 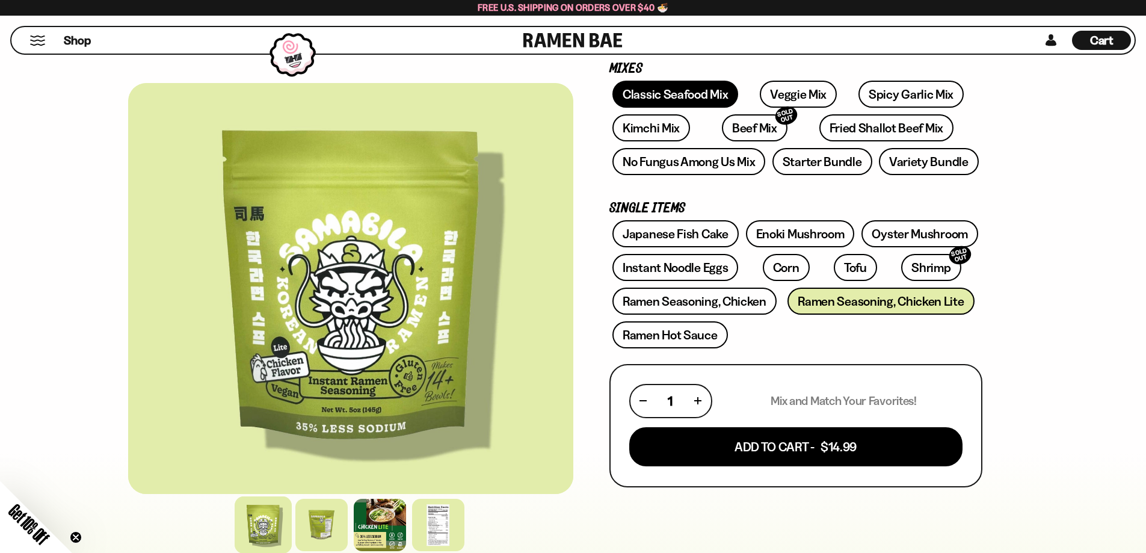 I want to click on a: Spicy Garlic Mix, so click(x=911, y=94).